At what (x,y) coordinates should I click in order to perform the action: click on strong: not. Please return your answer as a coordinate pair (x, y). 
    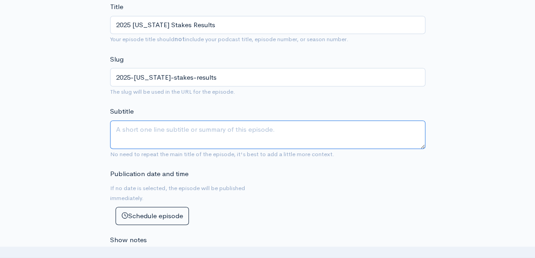
    Looking at the image, I should click on (180, 39).